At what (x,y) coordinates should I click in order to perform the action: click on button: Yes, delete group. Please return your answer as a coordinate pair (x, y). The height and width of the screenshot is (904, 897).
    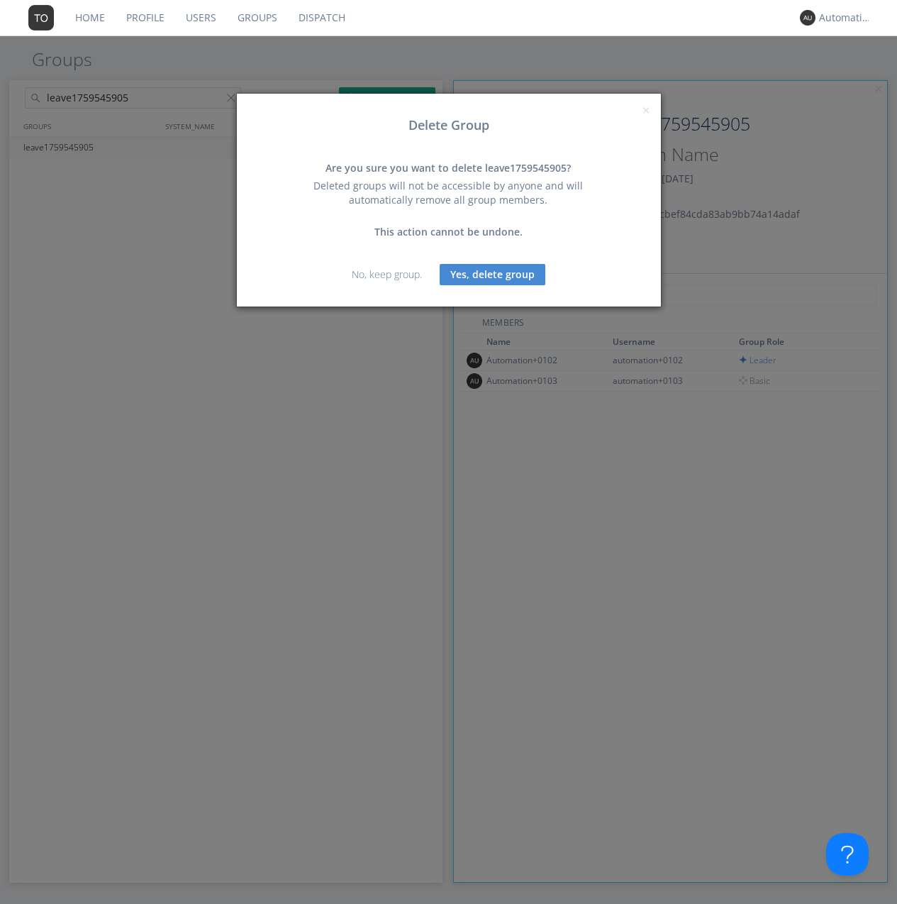
    Looking at the image, I should click on (492, 274).